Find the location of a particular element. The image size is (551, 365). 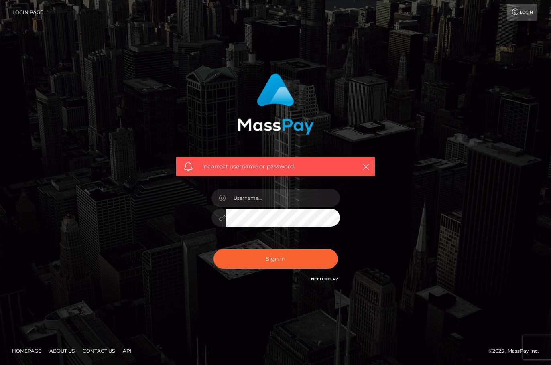

a: Login is located at coordinates (522, 12).